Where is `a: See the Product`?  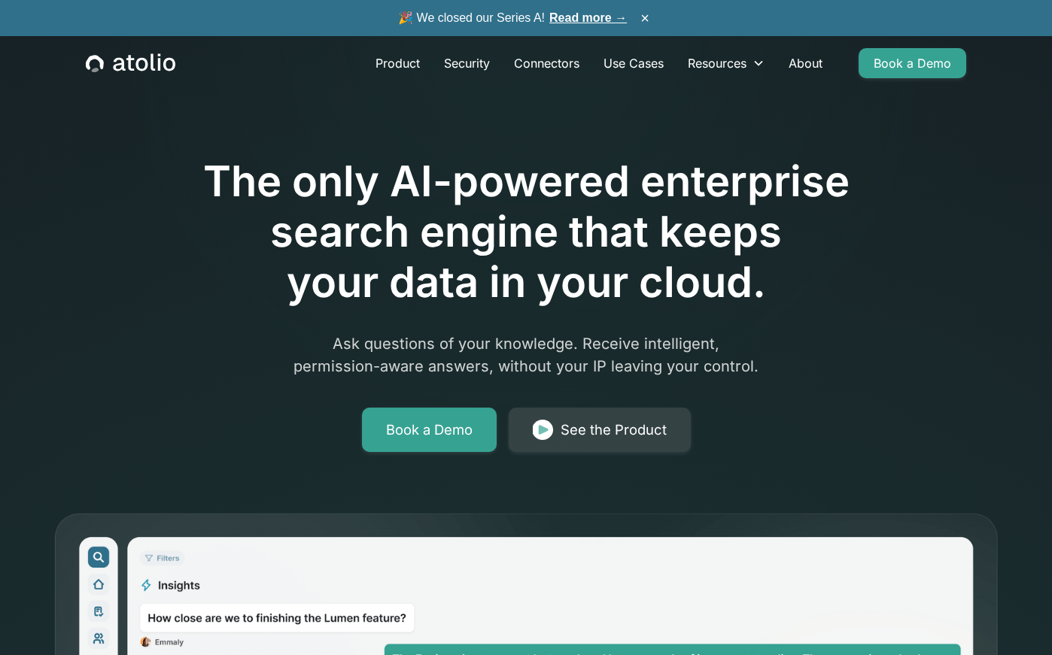 a: See the Product is located at coordinates (600, 430).